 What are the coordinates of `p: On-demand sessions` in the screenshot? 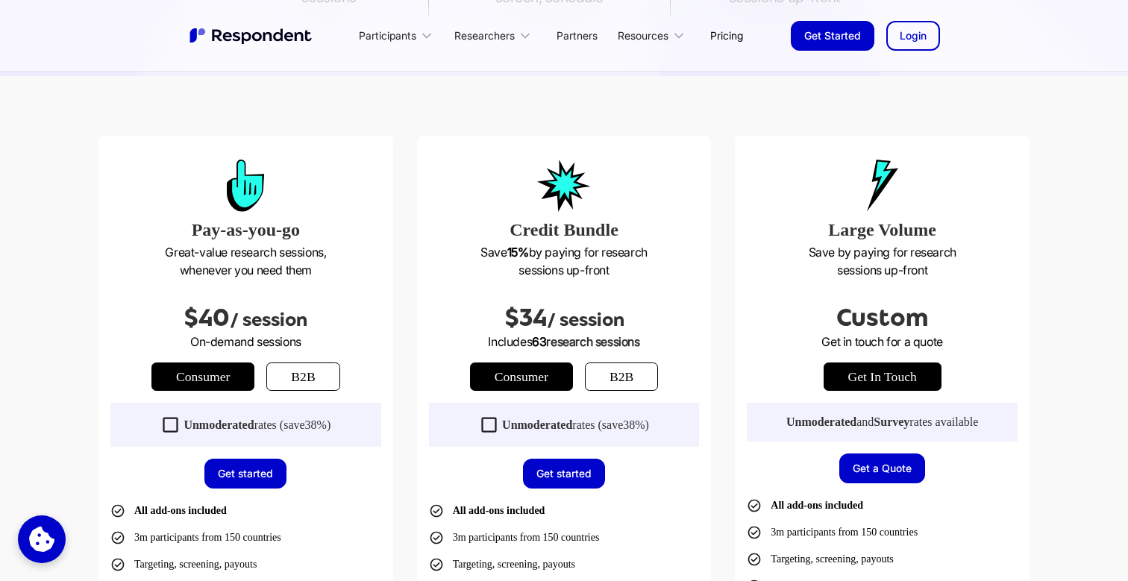 It's located at (245, 342).